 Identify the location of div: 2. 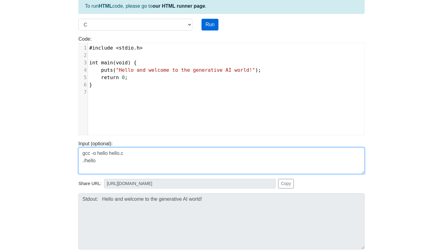
(83, 55).